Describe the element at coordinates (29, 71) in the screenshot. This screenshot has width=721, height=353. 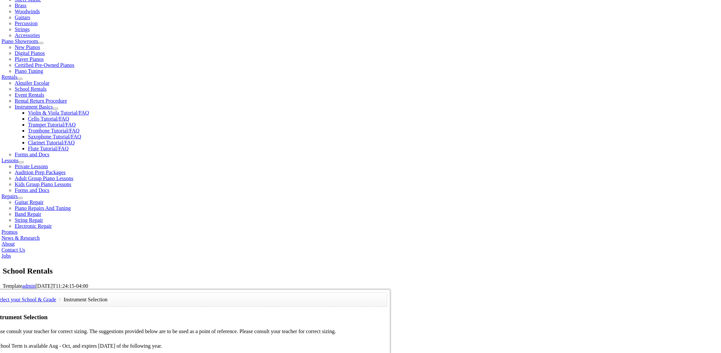
I see `span: Piano Tuning` at that location.